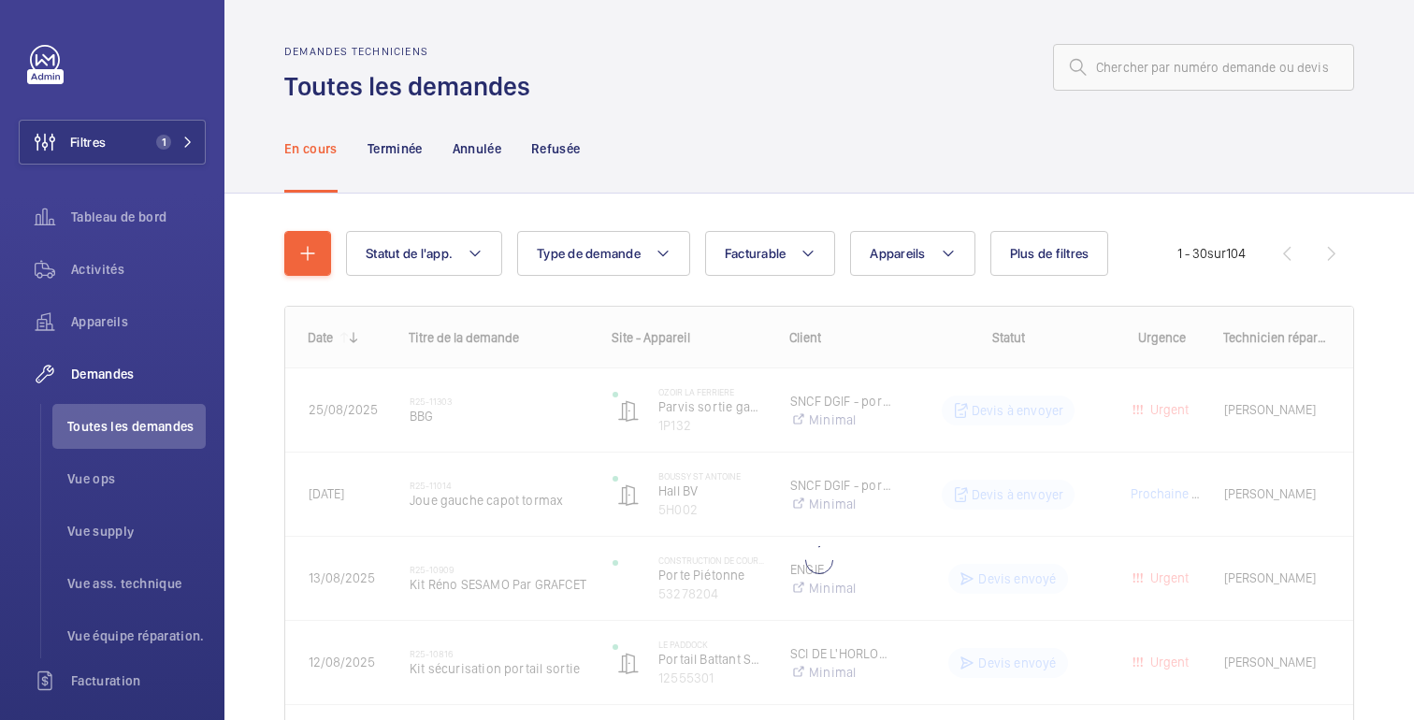 The image size is (1414, 720). Describe the element at coordinates (1235, 253) in the screenshot. I see `font: 104` at that location.